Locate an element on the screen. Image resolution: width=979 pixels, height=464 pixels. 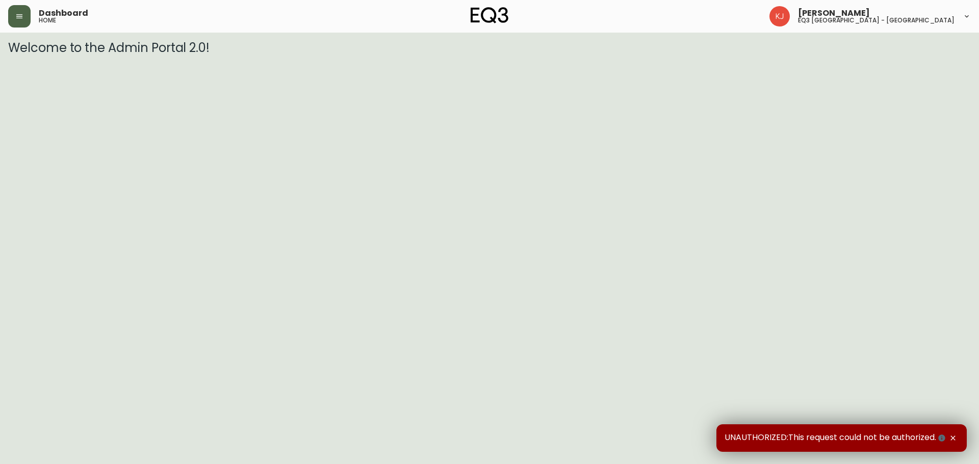
span: Dashboard is located at coordinates (63, 13).